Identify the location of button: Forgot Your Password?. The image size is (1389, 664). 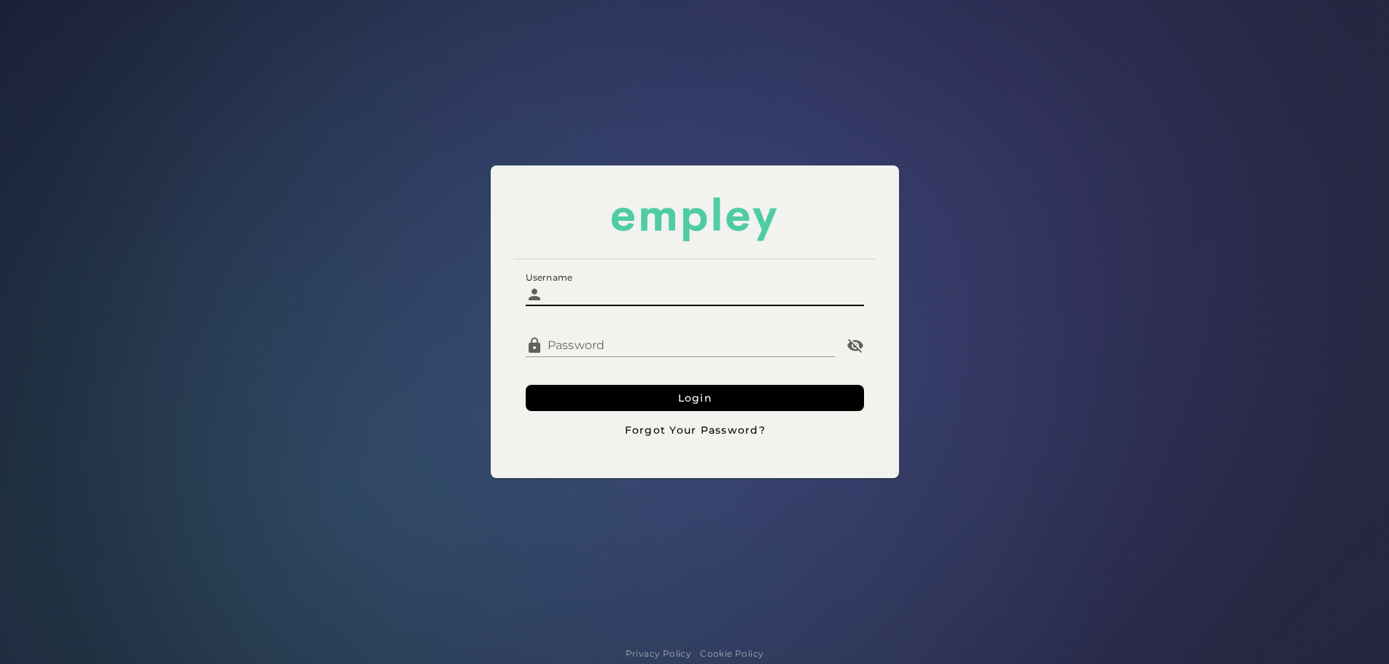
(695, 430).